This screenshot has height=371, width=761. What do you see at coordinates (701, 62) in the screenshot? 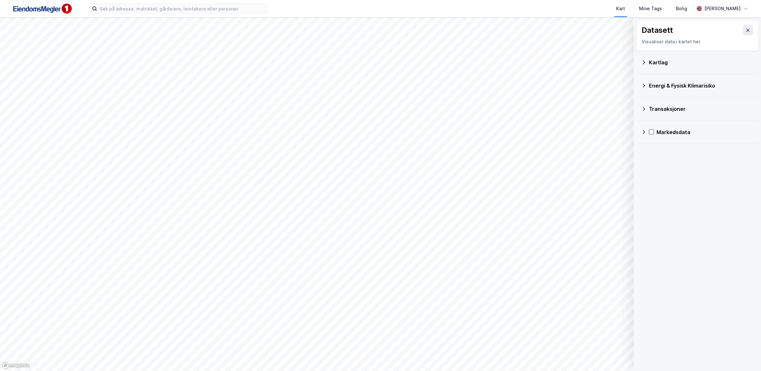
I see `div: Kartlag` at bounding box center [701, 62].